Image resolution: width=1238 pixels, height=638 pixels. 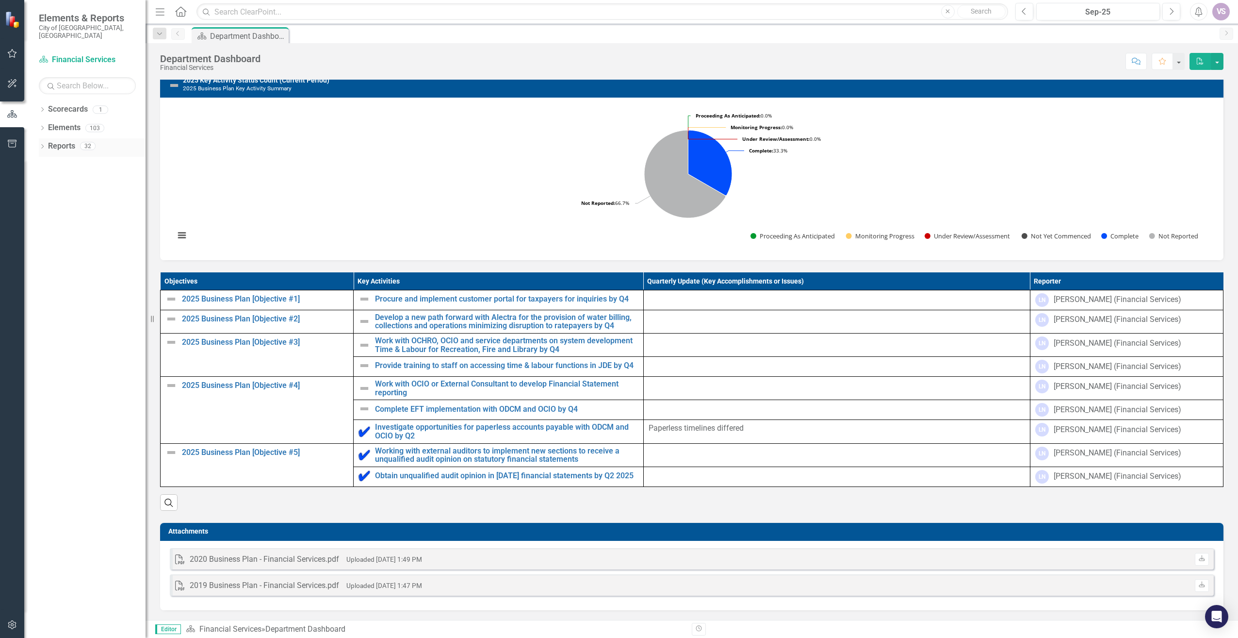 What do you see at coordinates (728, 116) in the screenshot?
I see `tspan: Proceeding As Anticipated:` at bounding box center [728, 116].